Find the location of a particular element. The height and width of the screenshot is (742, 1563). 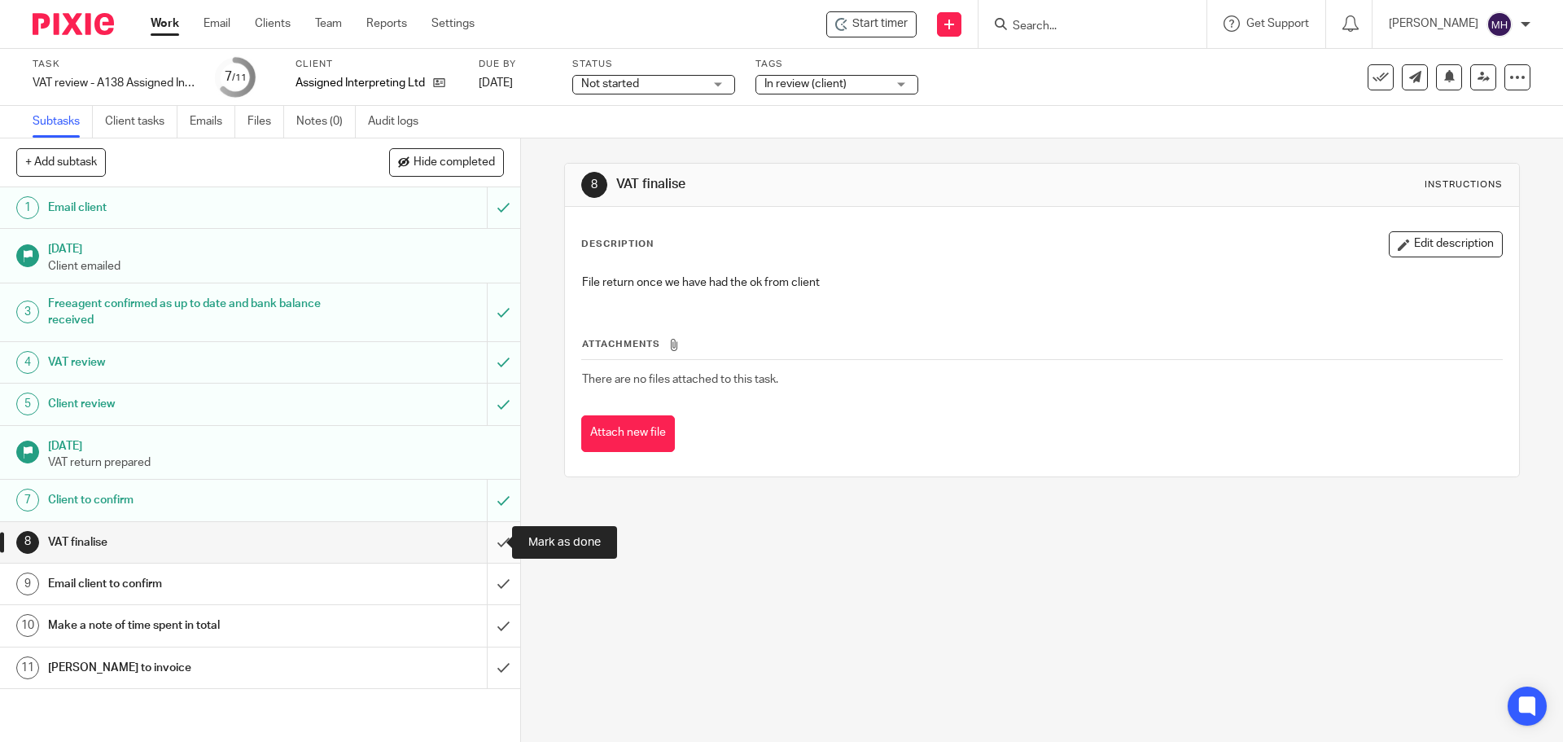

div: 3 is located at coordinates (28, 312).